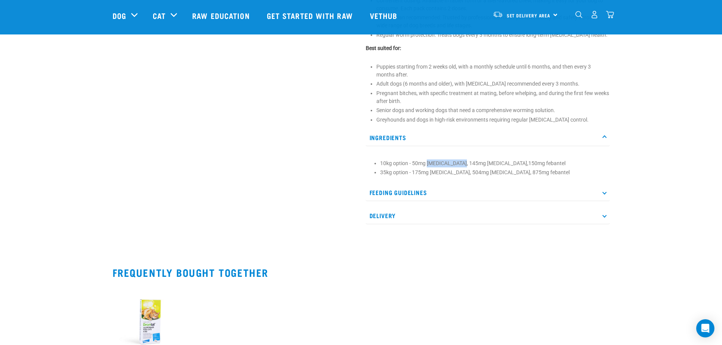 The image size is (722, 345). Describe the element at coordinates (383, 48) in the screenshot. I see `strong: Best suited for:` at that location.